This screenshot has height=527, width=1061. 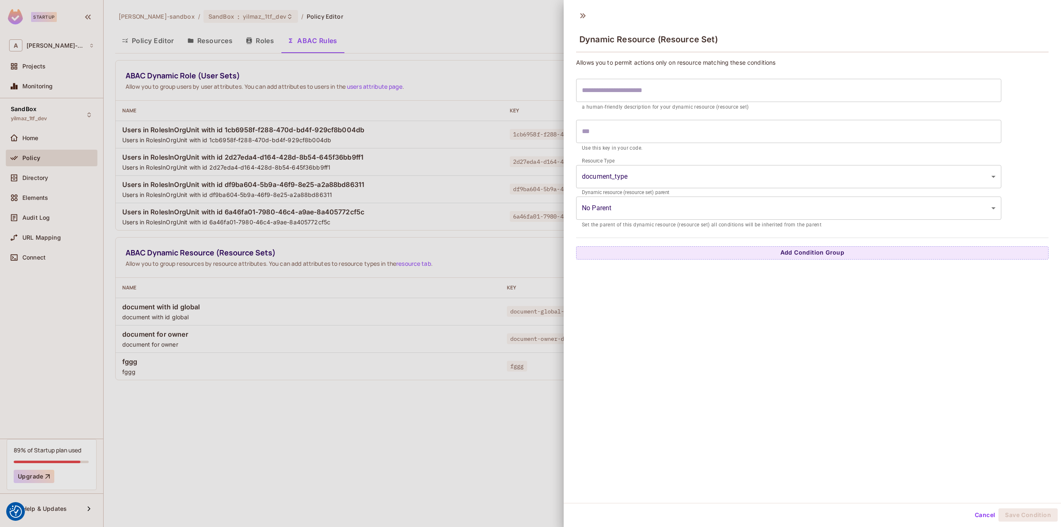 What do you see at coordinates (789, 107) in the screenshot?
I see `p: a human-friendly description for your dynamic resource (resource set)` at bounding box center [789, 107].